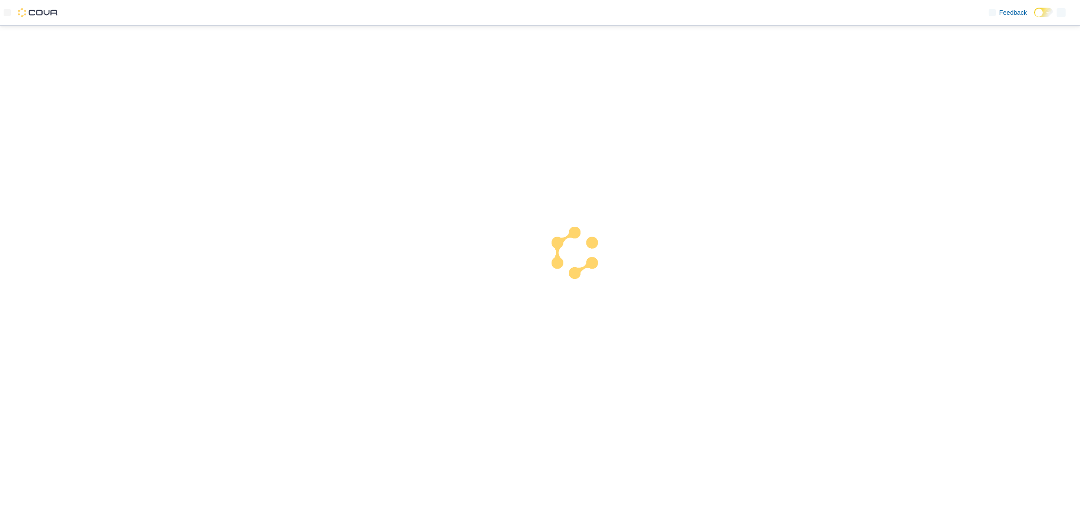 The width and height of the screenshot is (1080, 512). Describe the element at coordinates (1008, 13) in the screenshot. I see `a: Feedback` at that location.